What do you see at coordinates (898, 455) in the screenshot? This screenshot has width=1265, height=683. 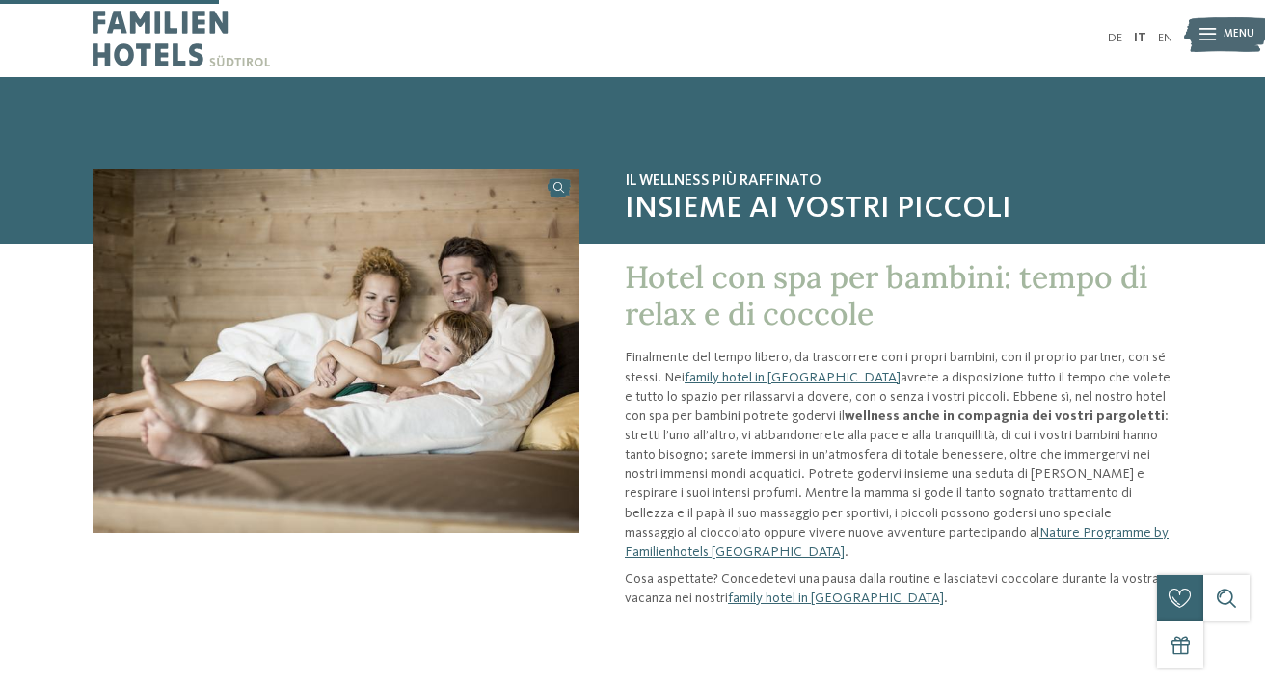 I see `p: Finalmente del tempo libero, da trascorrere con i propri bambini, con il proprio partner, con sé ...` at bounding box center [898, 455].